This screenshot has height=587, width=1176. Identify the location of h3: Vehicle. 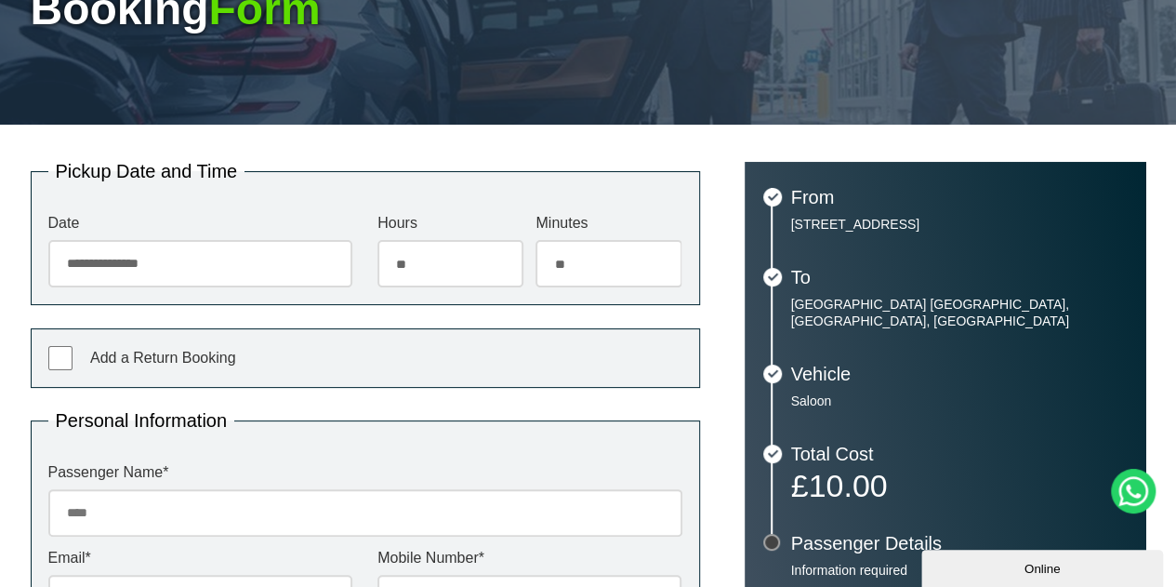
(960, 374).